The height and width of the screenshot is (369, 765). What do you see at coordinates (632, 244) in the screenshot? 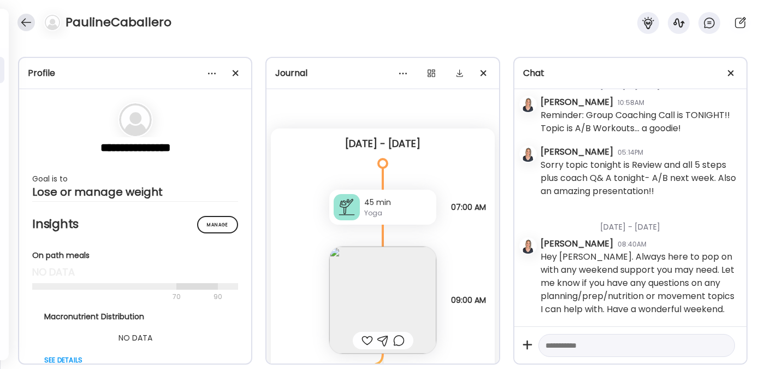
I see `div: 08:40AM` at bounding box center [632, 244].